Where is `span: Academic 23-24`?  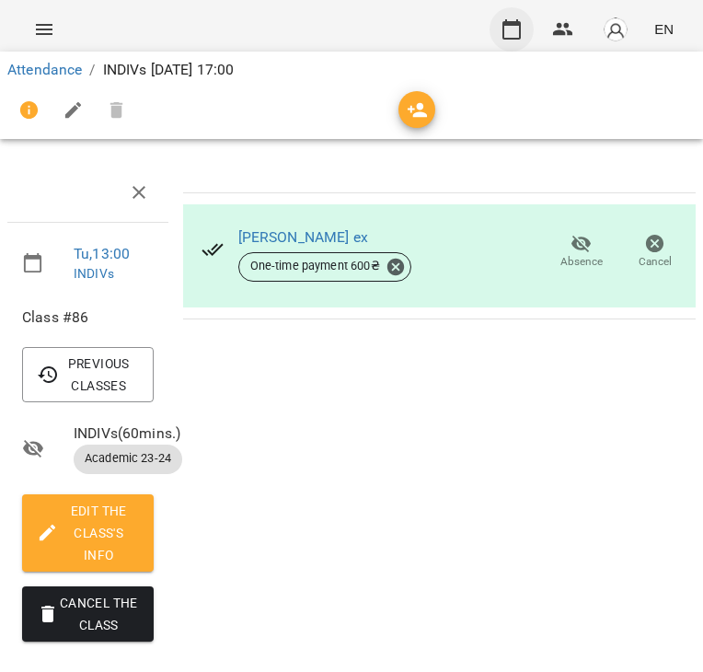 span: Academic 23-24 is located at coordinates (128, 458).